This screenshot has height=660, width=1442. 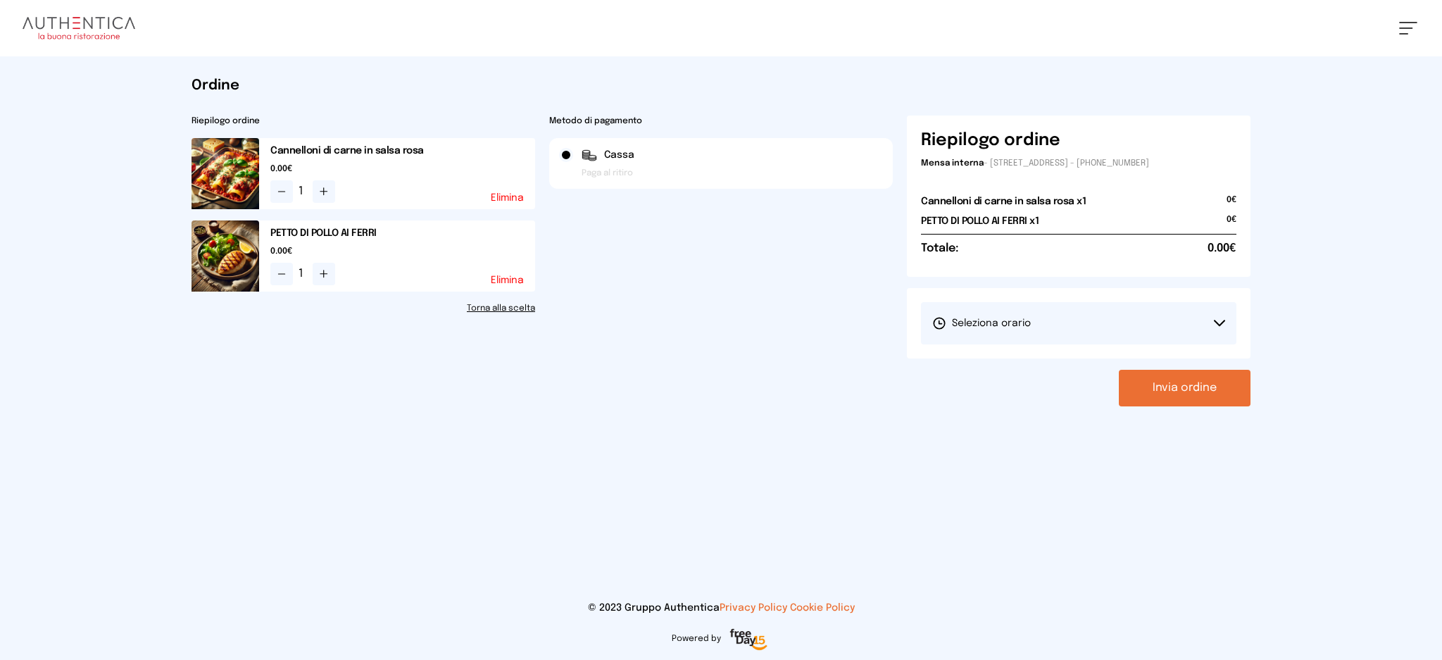 I want to click on h2: Cannelloni di carne in salsa rosa, so click(x=403, y=151).